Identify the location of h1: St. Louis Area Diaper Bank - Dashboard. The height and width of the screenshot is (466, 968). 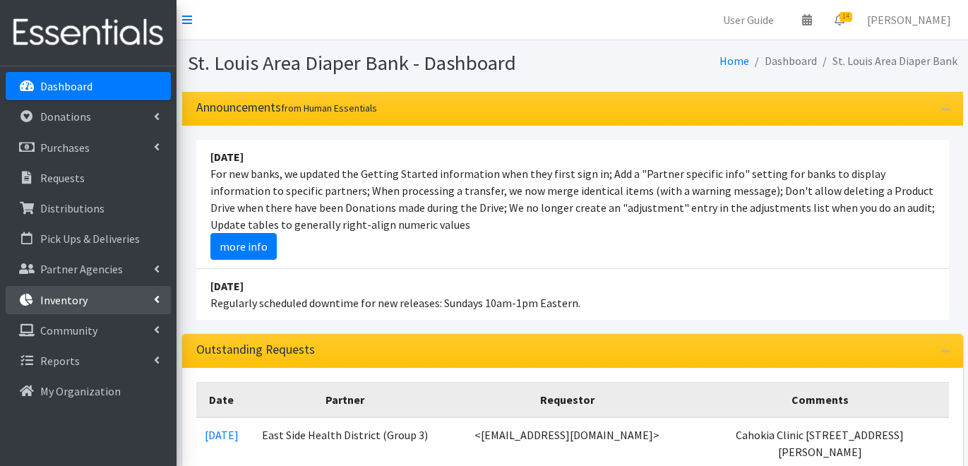
(378, 63).